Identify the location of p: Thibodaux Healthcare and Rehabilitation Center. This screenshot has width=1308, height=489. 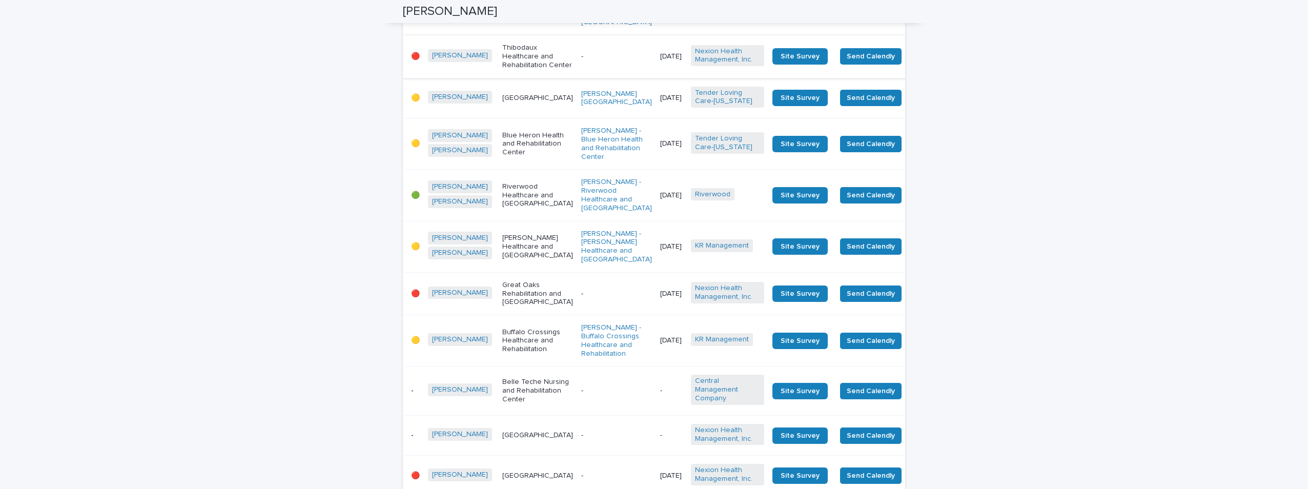
(537, 56).